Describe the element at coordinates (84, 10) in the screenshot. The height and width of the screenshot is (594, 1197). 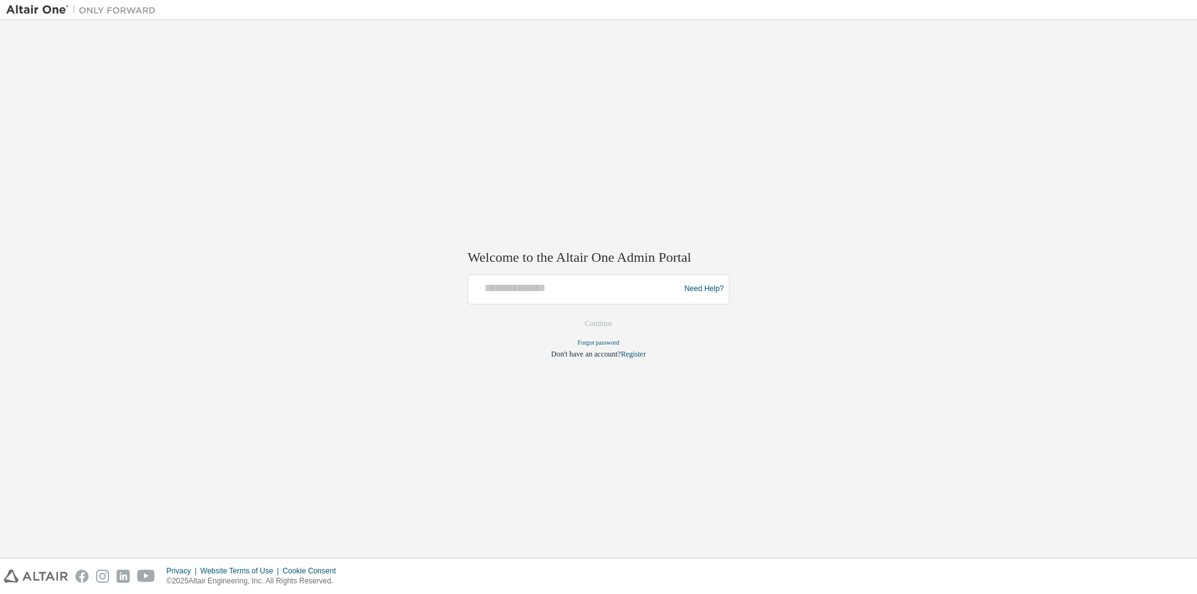
I see `img: Altair One` at that location.